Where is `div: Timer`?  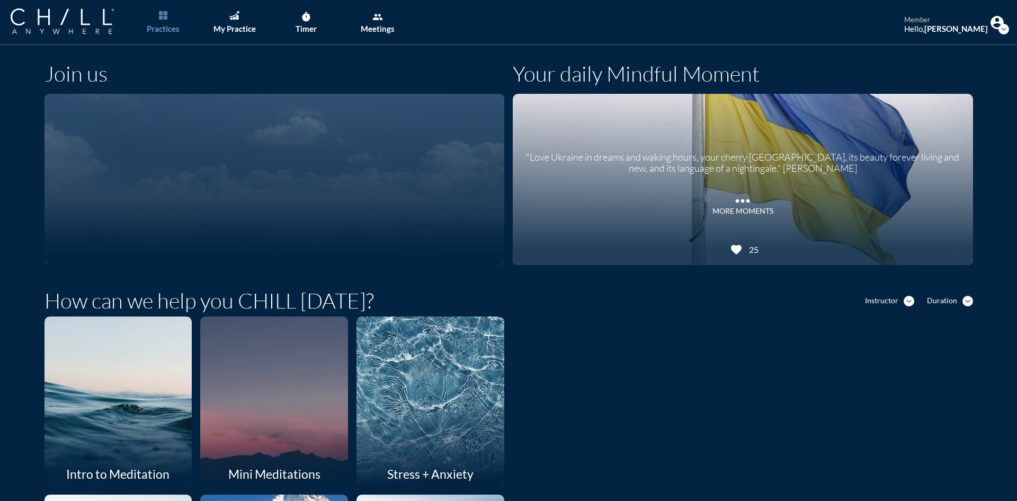
div: Timer is located at coordinates (306, 29).